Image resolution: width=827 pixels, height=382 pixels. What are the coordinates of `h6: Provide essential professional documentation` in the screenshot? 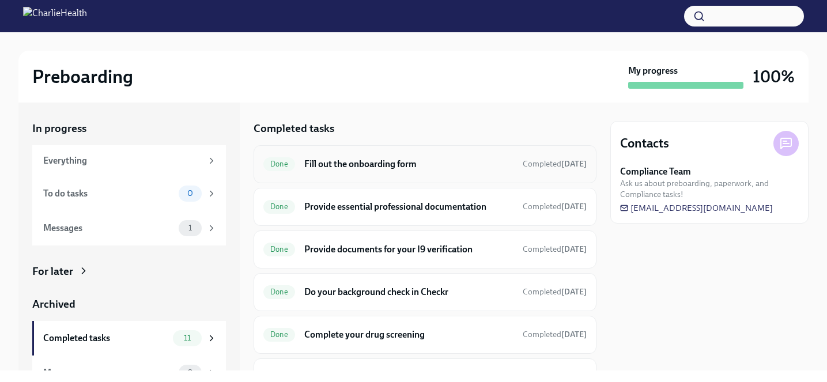 It's located at (408, 207).